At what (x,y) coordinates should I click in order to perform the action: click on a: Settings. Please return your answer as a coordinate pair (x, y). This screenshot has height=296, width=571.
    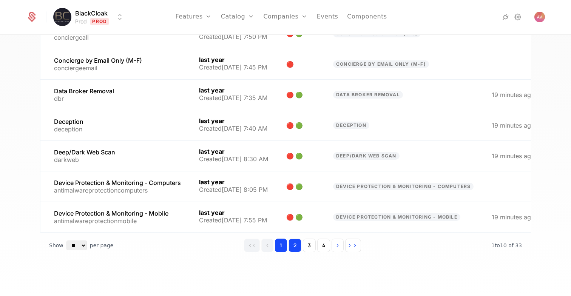
    Looking at the image, I should click on (518, 17).